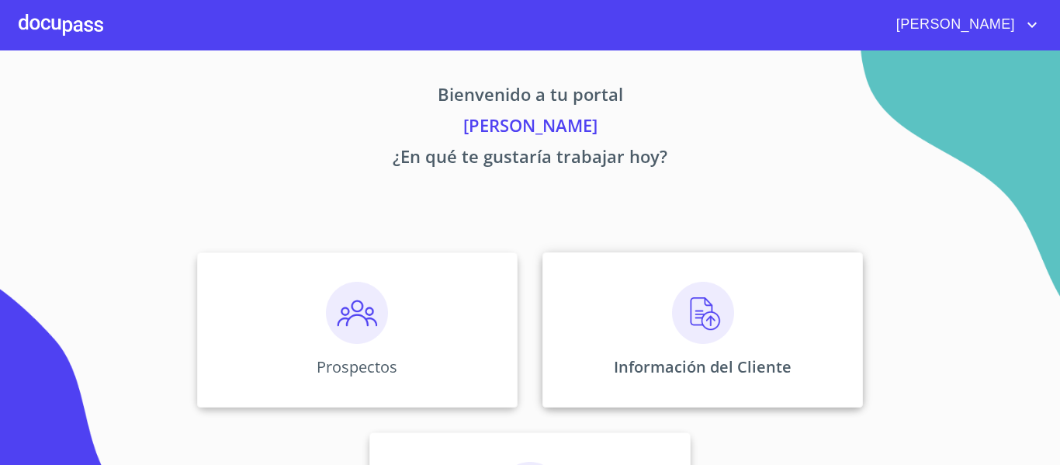 This screenshot has height=465, width=1060. Describe the element at coordinates (703, 313) in the screenshot. I see `img: carga.png` at that location.